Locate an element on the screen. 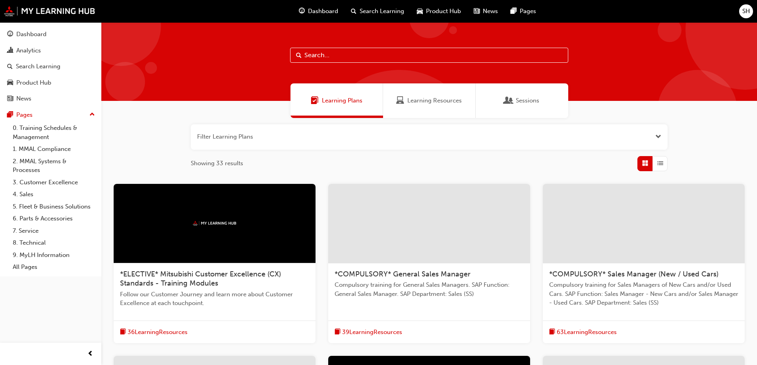 The image size is (757, 365). div: Analytics is located at coordinates (29, 50).